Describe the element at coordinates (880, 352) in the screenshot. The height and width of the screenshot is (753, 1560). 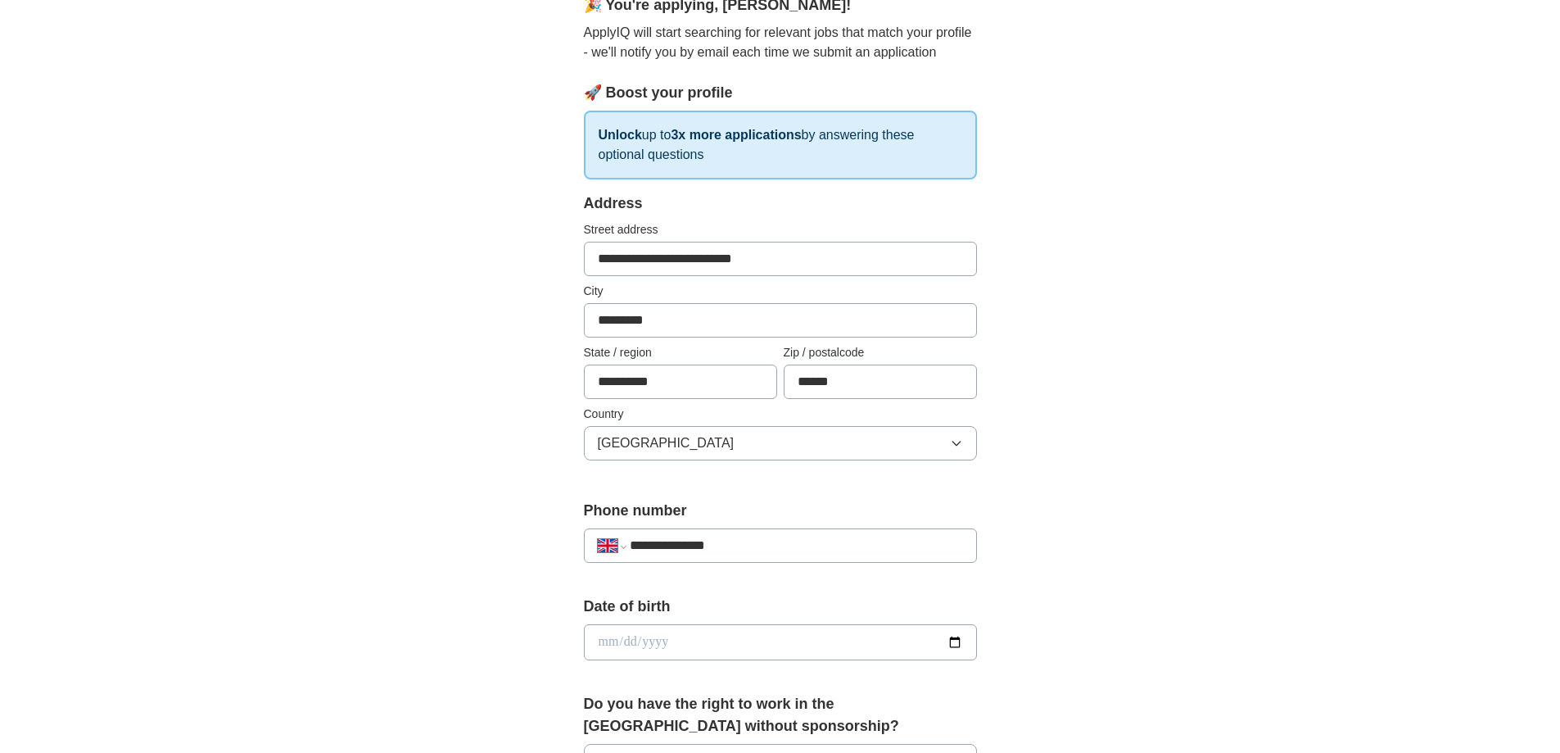
I see `label: Zip / postalcode` at that location.